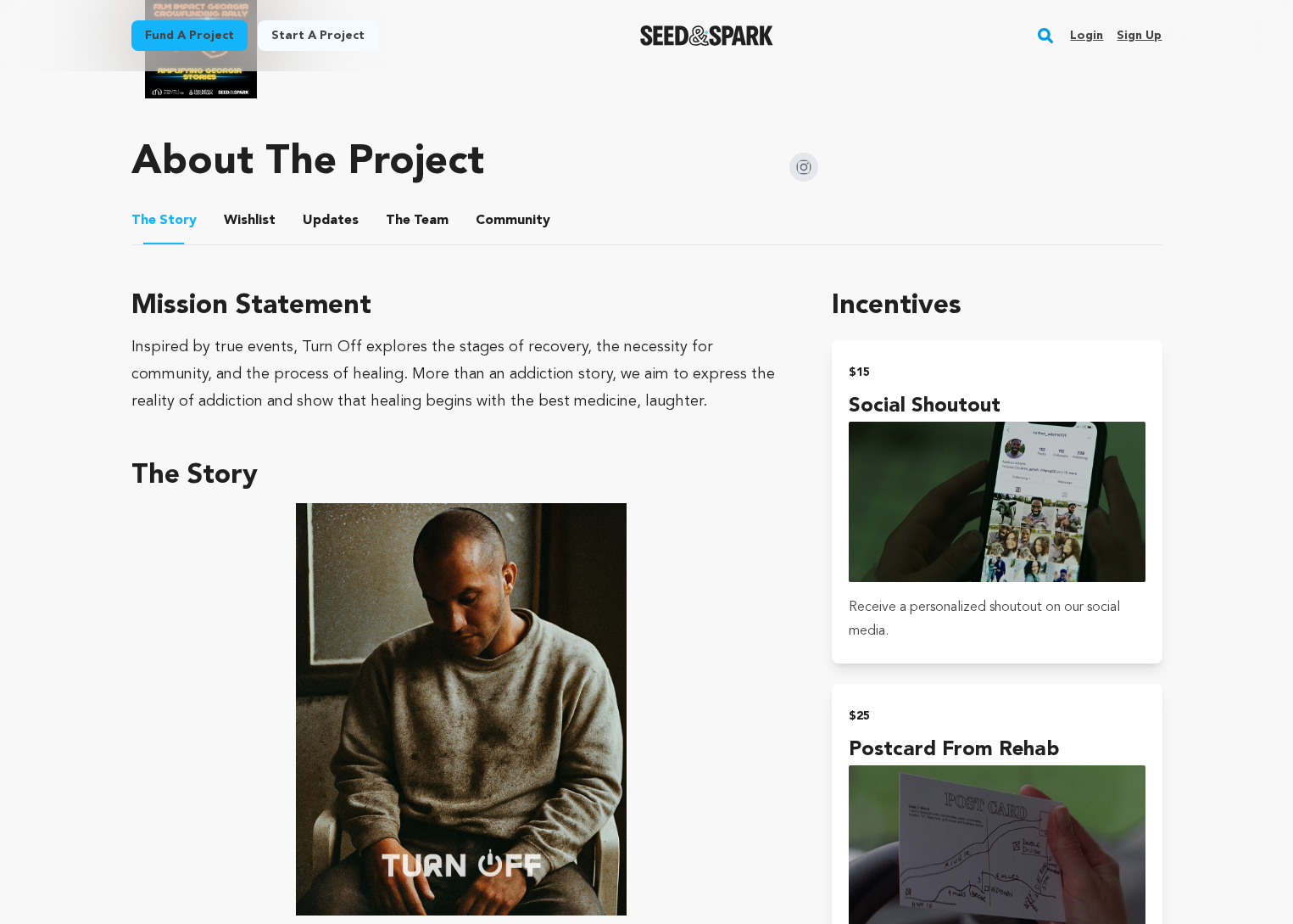 The image size is (1293, 924). I want to click on h4: Postcard from Rehab, so click(997, 749).